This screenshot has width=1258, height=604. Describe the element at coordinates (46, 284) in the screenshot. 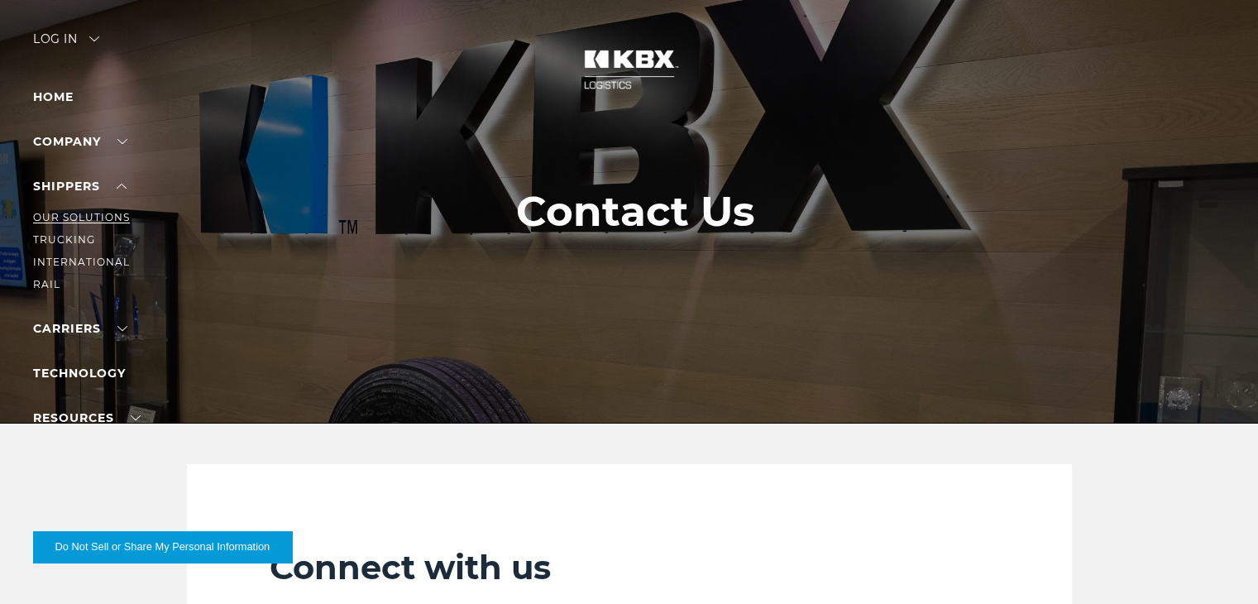

I see `a: RAIL` at that location.